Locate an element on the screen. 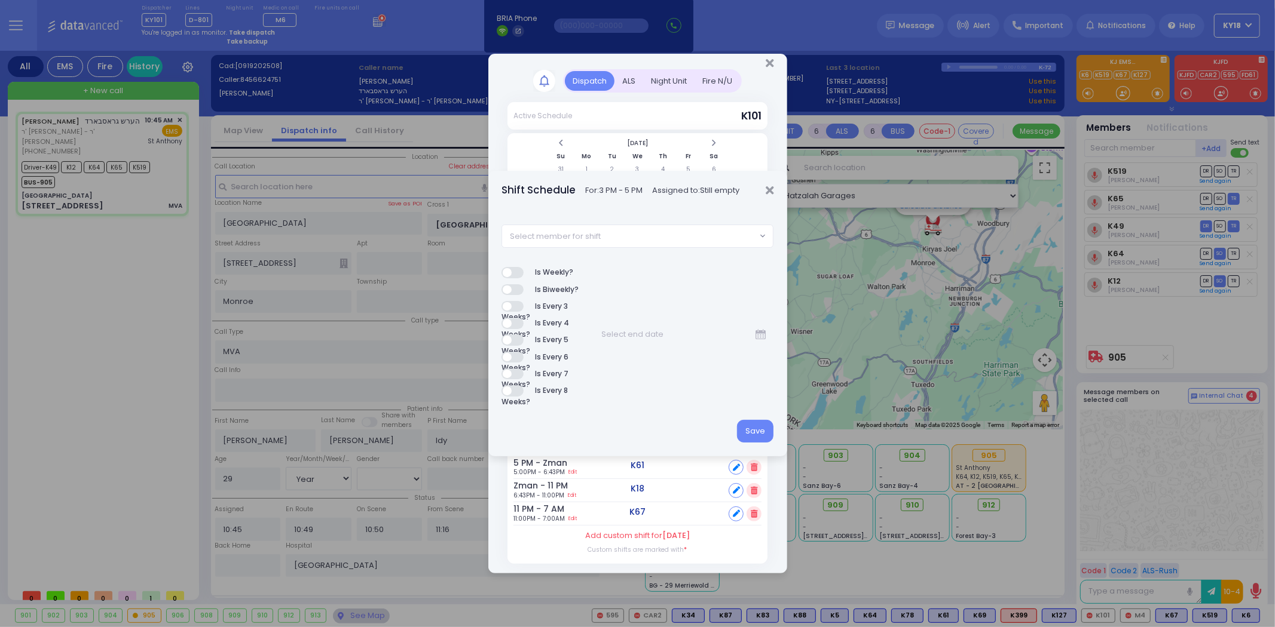 The width and height of the screenshot is (1275, 627). label: Is Every 6 Weeks? is located at coordinates (547, 357).